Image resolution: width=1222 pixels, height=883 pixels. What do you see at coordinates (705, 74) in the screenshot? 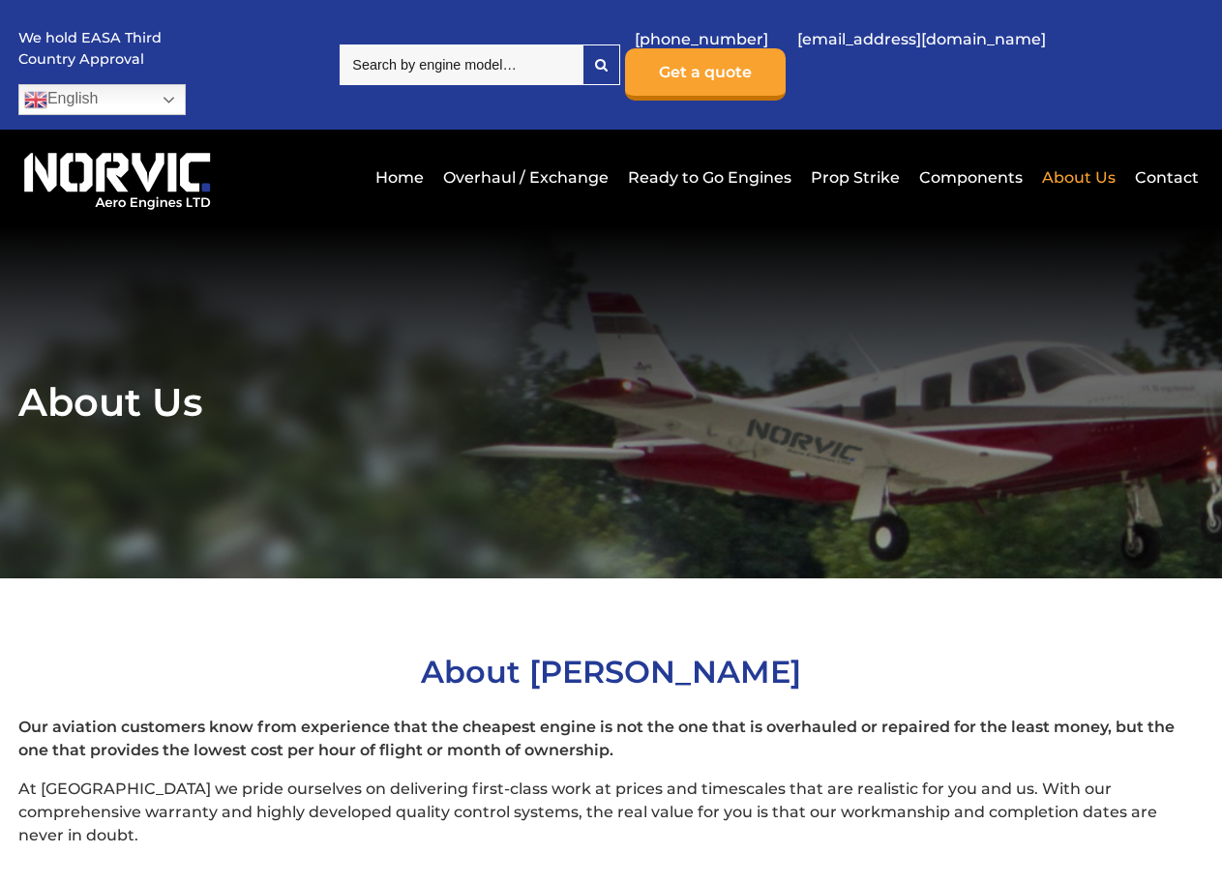
I see `a: Get a quote` at bounding box center [705, 74].